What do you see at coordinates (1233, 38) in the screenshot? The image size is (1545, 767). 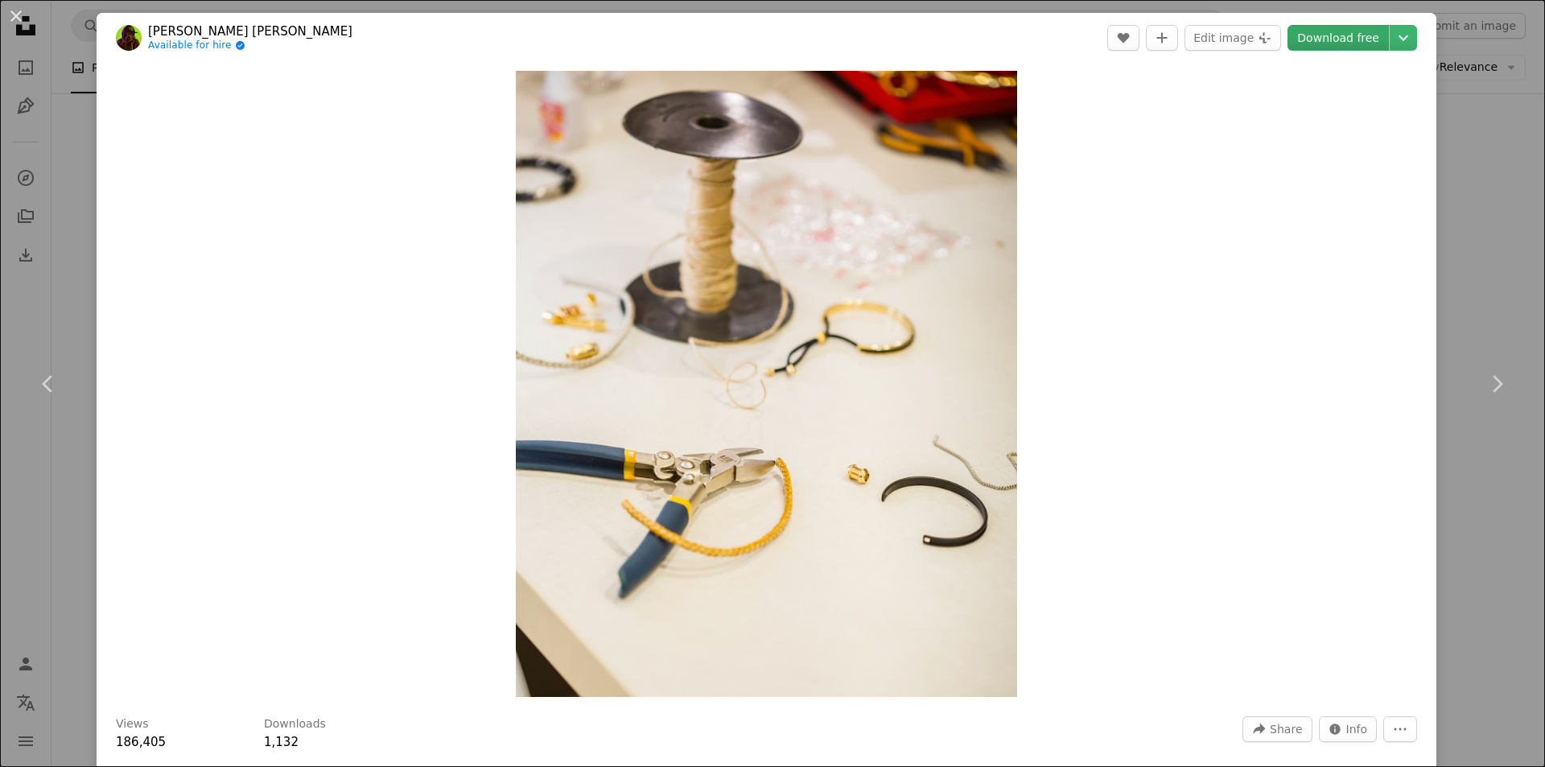 I see `button: Edit image` at bounding box center [1233, 38].